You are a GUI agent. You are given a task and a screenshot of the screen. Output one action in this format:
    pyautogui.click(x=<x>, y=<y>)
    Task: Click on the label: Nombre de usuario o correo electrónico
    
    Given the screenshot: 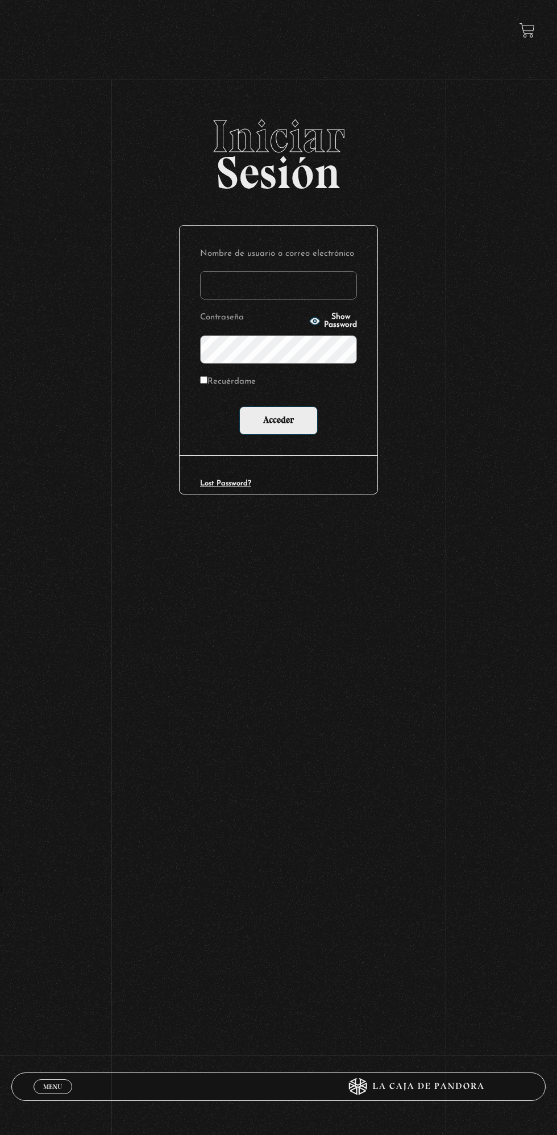 What is the action you would take?
    pyautogui.click(x=278, y=254)
    